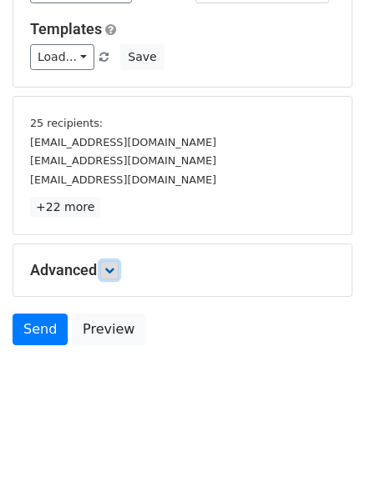 This screenshot has width=365, height=487. Describe the element at coordinates (323, 447) in the screenshot. I see `div: Chat Widget` at that location.